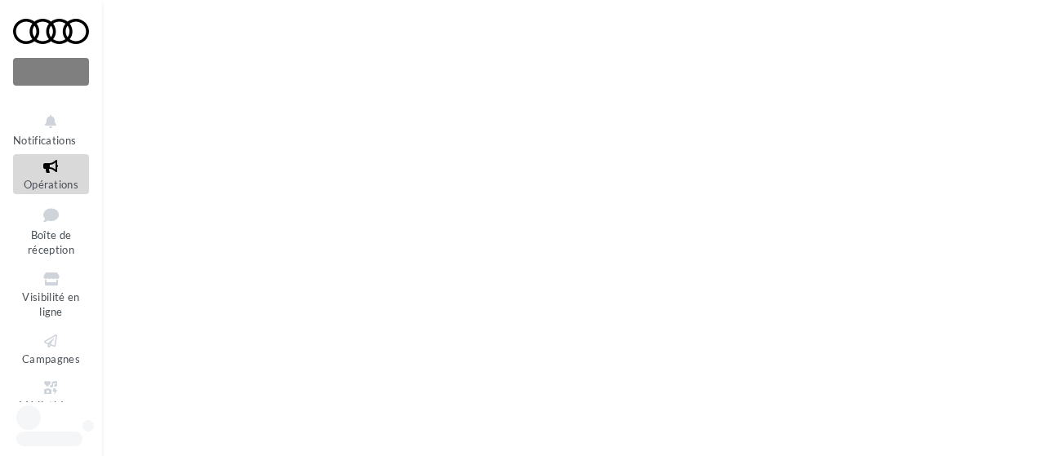  Describe the element at coordinates (51, 72) in the screenshot. I see `div: Nouvelle campagne` at that location.